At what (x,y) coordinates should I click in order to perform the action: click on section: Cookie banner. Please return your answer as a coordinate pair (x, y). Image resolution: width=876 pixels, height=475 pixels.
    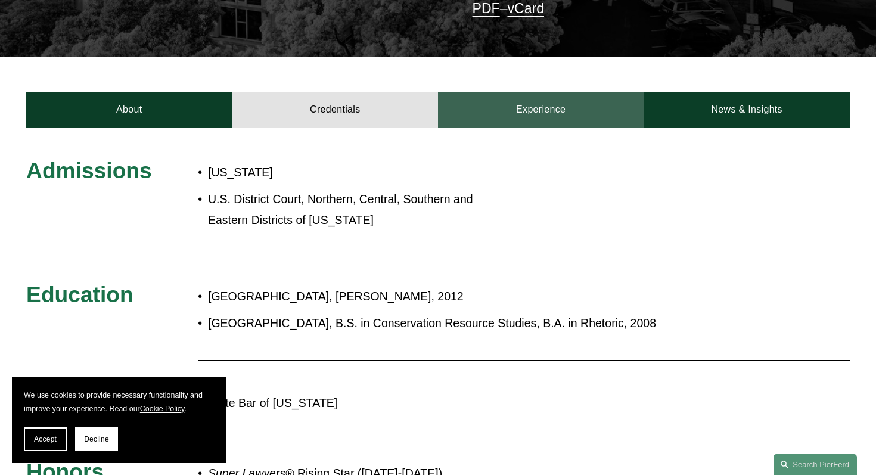
    Looking at the image, I should click on (119, 420).